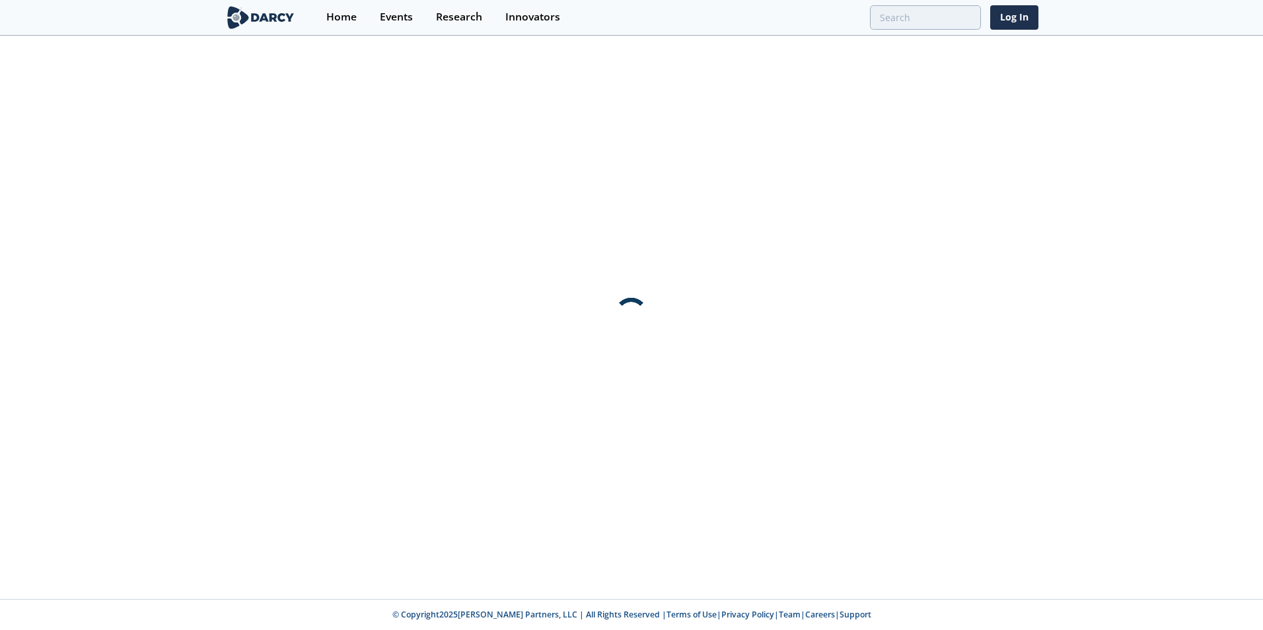 The image size is (1263, 630). What do you see at coordinates (820, 614) in the screenshot?
I see `a: Careers` at bounding box center [820, 614].